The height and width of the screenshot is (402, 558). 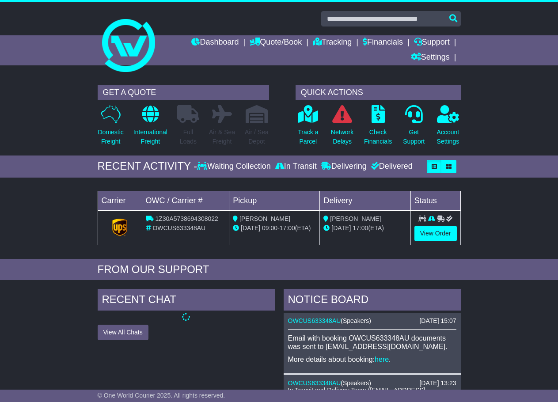 What do you see at coordinates (414, 128) in the screenshot?
I see `a: GetSupport` at bounding box center [414, 128].